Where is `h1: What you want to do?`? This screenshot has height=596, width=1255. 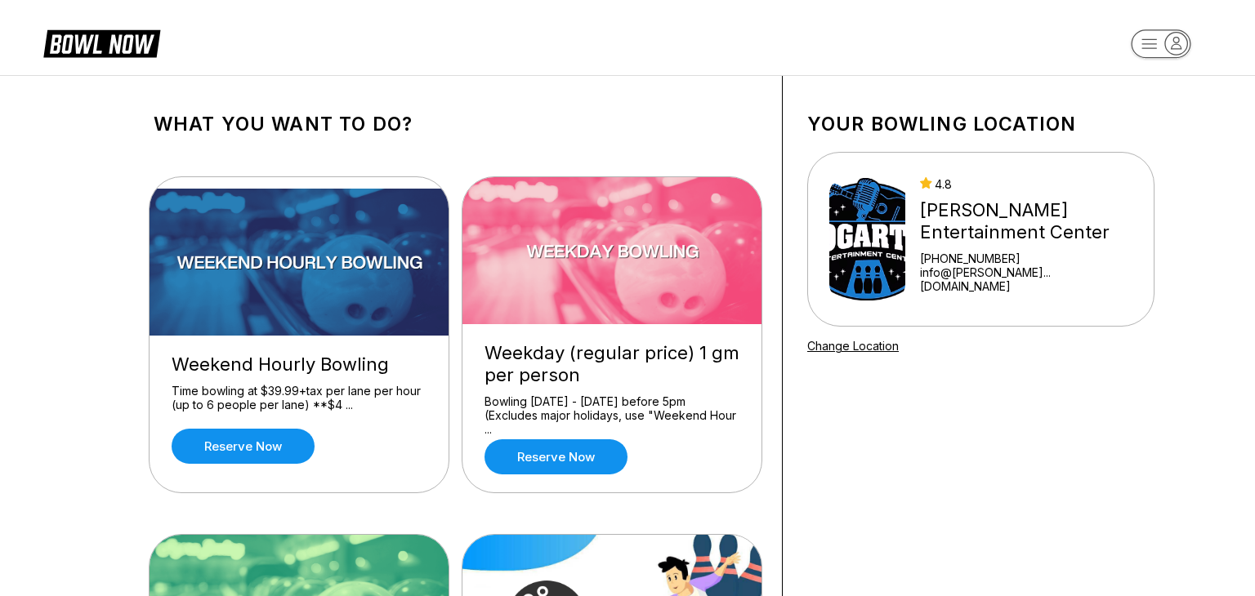
h1: What you want to do? is located at coordinates (455, 124).